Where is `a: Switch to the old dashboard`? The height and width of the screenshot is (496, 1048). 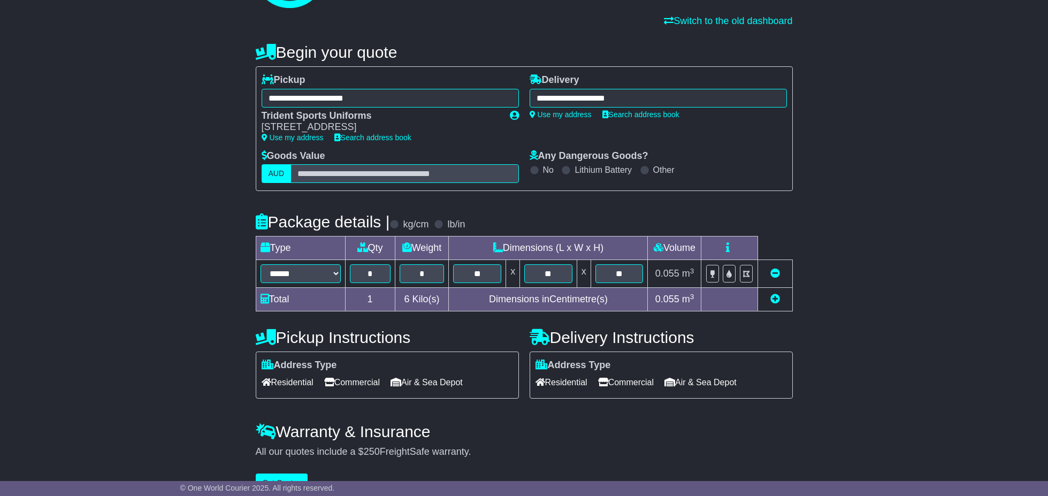
a: Switch to the old dashboard is located at coordinates (728, 21).